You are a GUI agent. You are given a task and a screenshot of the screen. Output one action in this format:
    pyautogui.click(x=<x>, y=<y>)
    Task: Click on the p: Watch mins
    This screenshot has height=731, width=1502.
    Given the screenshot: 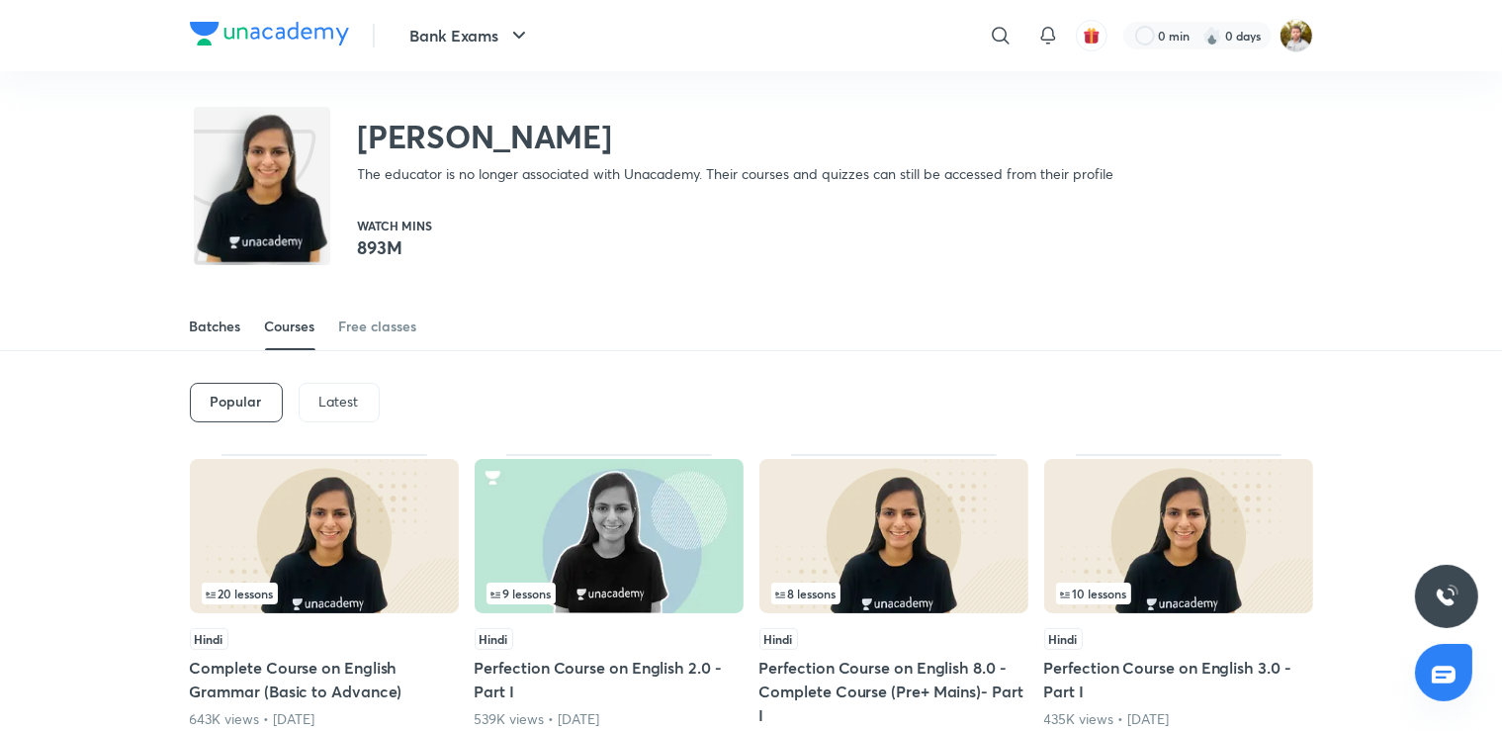 What is the action you would take?
    pyautogui.click(x=396, y=226)
    